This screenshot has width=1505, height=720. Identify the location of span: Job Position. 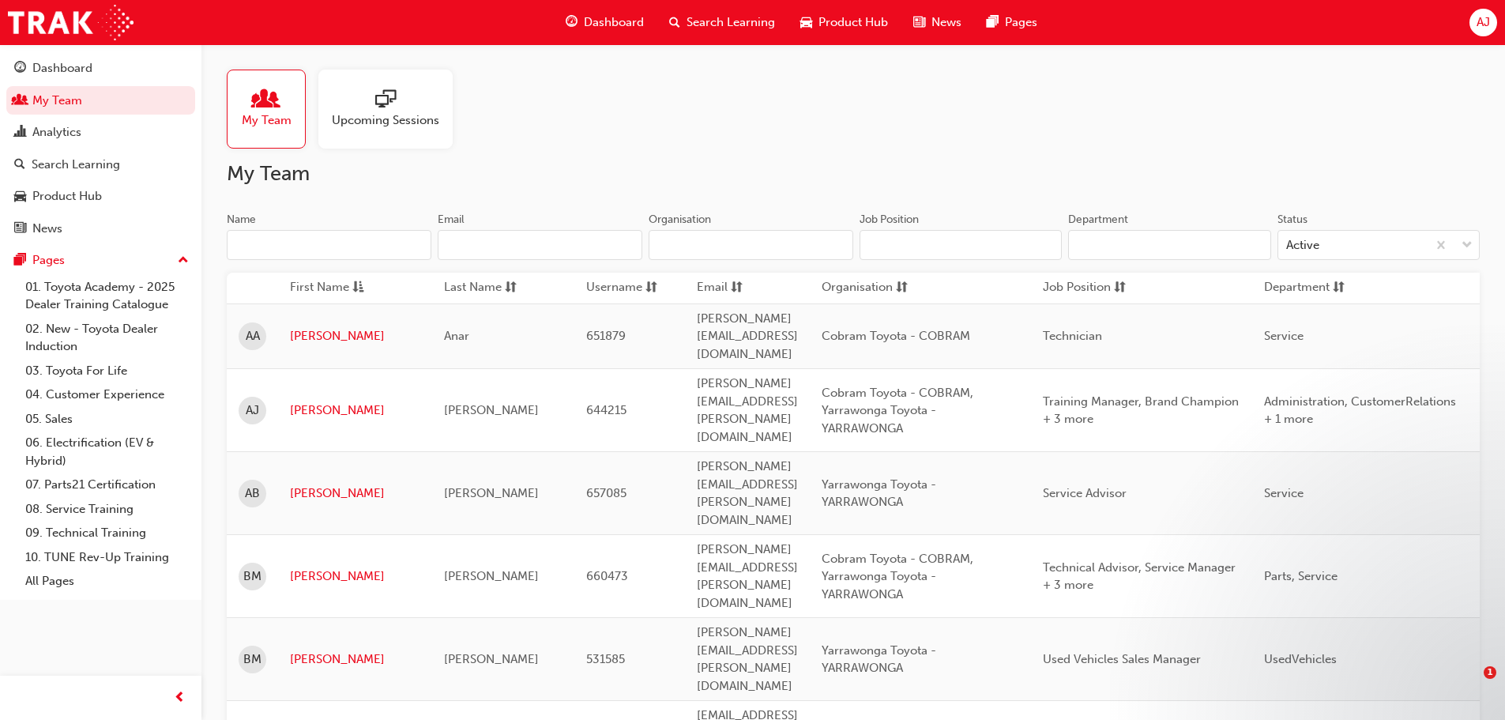
(1077, 288).